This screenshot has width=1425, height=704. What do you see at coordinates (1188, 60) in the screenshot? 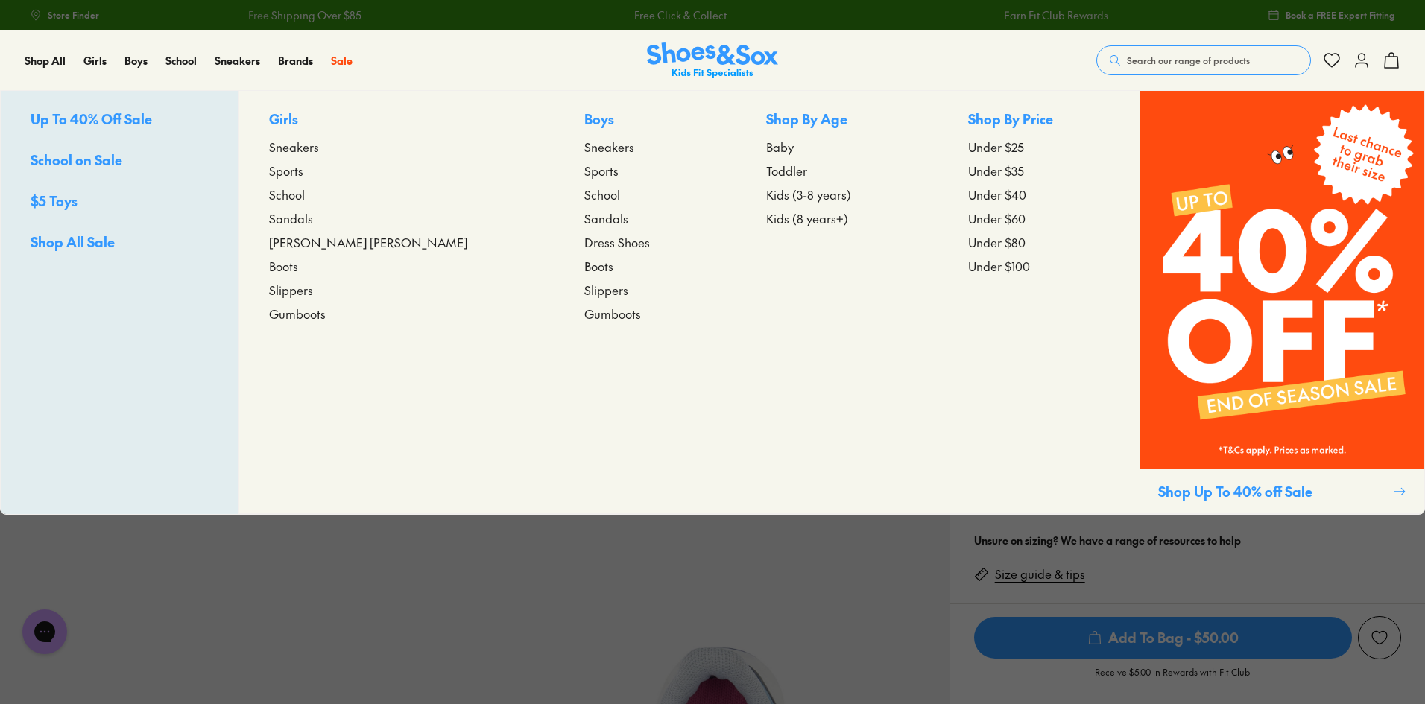
I see `span: Search our range of products` at bounding box center [1188, 60].